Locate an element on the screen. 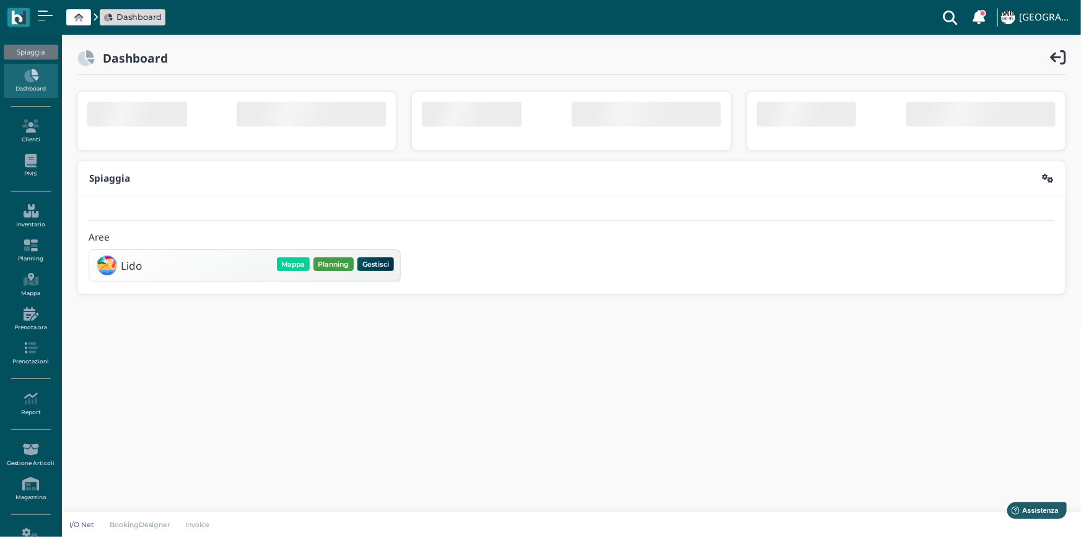  button: Mappa is located at coordinates (293, 264).